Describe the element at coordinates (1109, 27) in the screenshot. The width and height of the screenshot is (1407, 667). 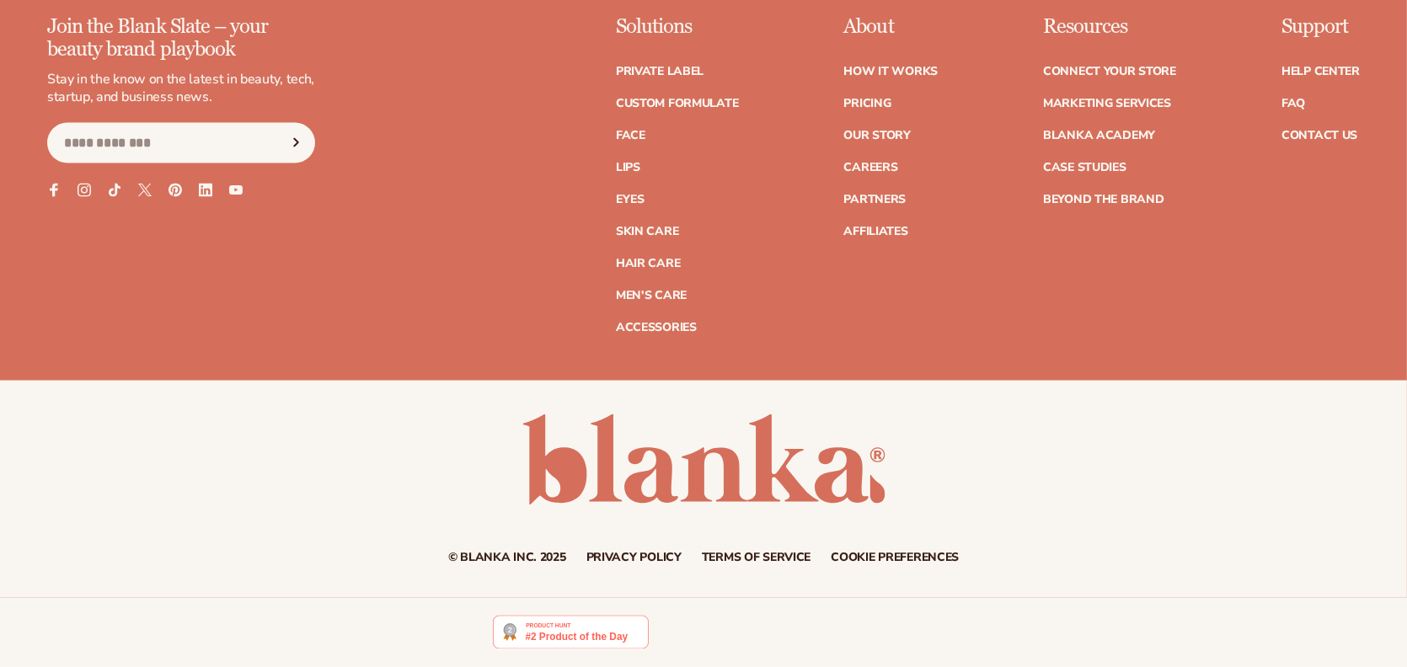
I see `p: Resources` at that location.